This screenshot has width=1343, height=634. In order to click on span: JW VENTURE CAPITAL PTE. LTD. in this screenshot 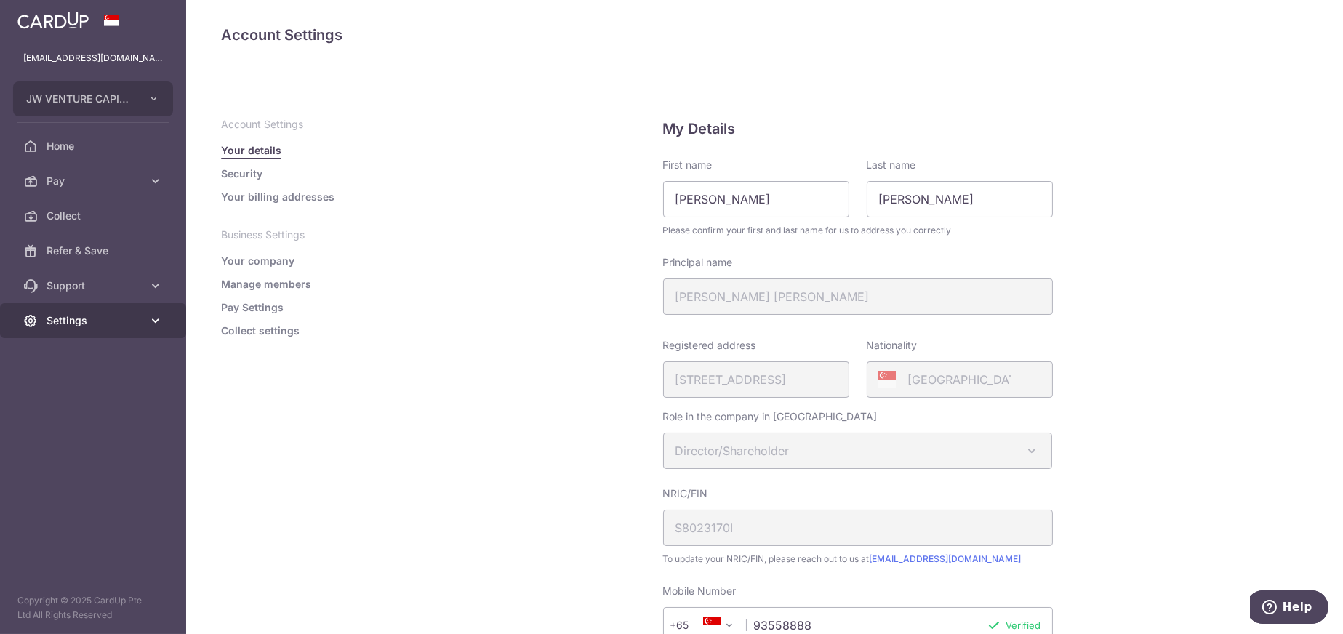, I will do `click(80, 99)`.